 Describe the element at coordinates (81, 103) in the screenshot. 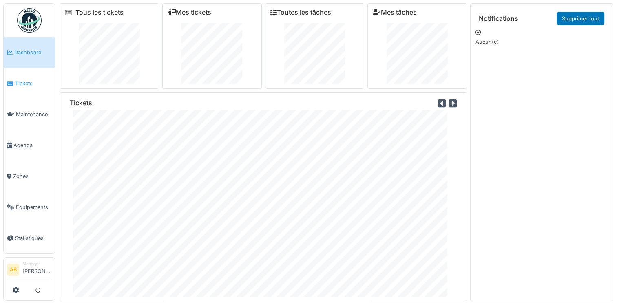

I see `h6: Tickets` at that location.